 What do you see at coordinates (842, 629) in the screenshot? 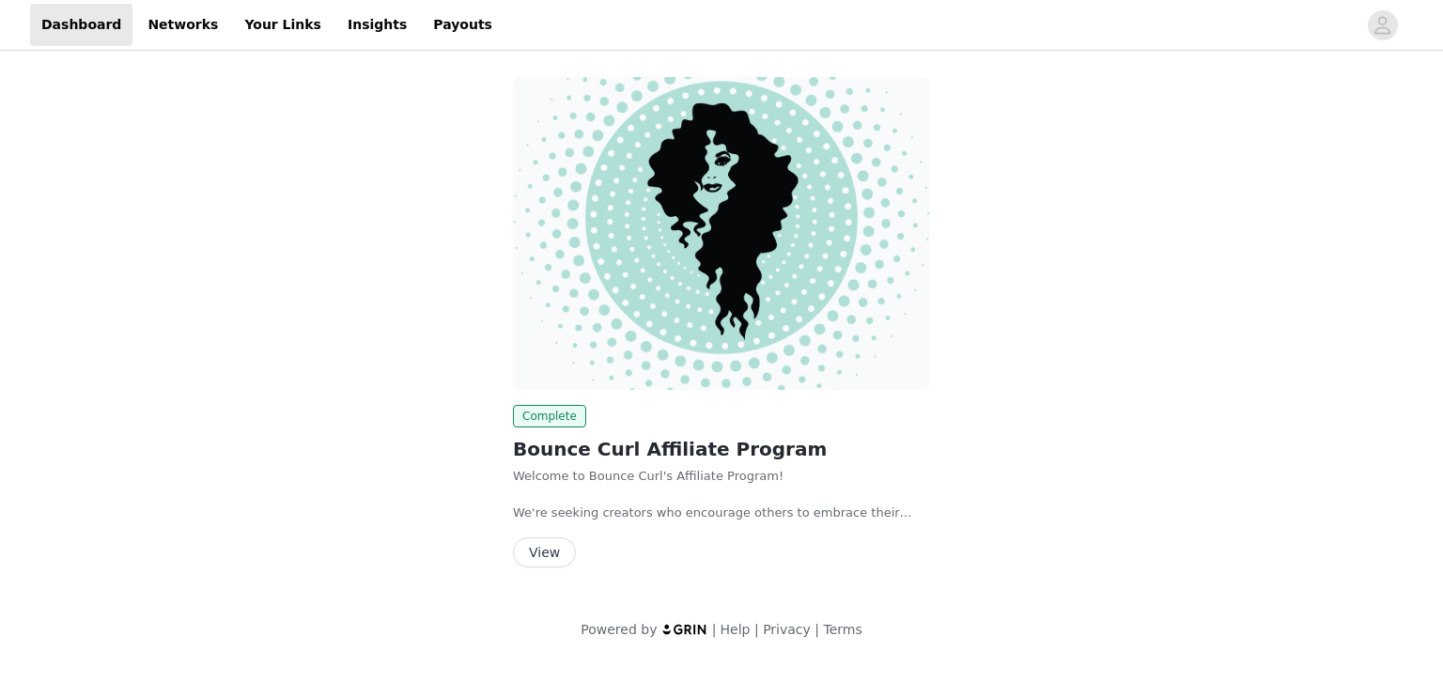
I see `a: Terms` at bounding box center [842, 629].